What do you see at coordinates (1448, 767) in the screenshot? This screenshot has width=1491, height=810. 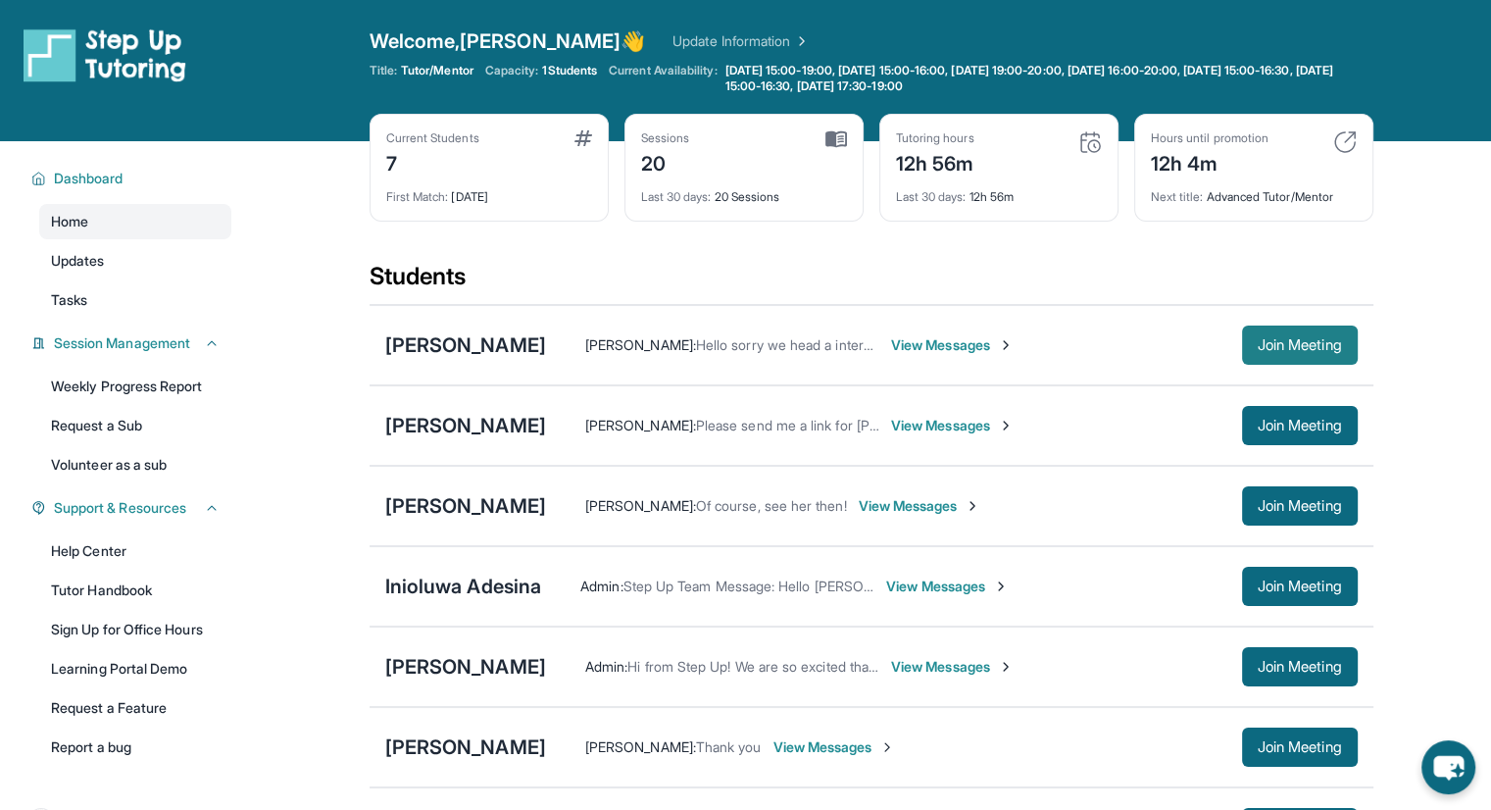 I see `button: chat-button` at bounding box center [1448, 767].